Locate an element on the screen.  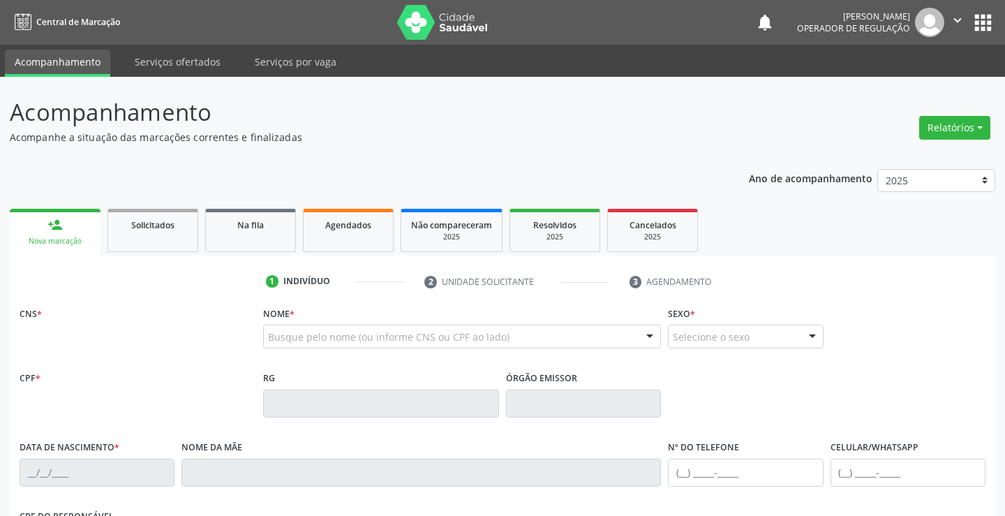
img: img is located at coordinates (929, 22).